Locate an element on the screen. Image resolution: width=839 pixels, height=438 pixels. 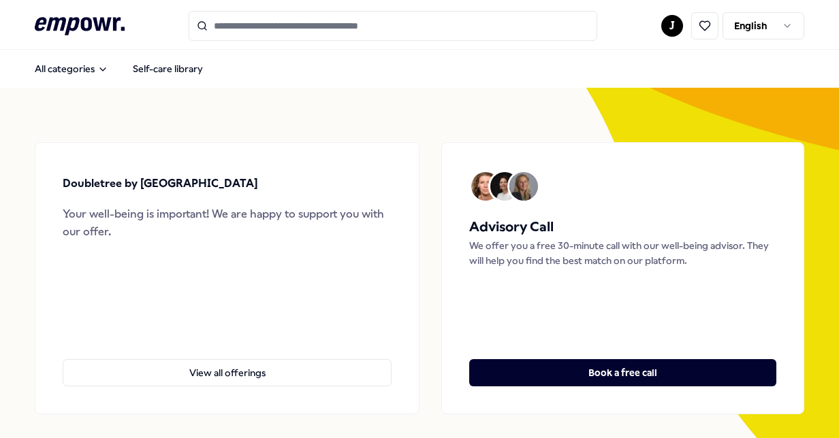
a: Self-care library is located at coordinates (167, 69).